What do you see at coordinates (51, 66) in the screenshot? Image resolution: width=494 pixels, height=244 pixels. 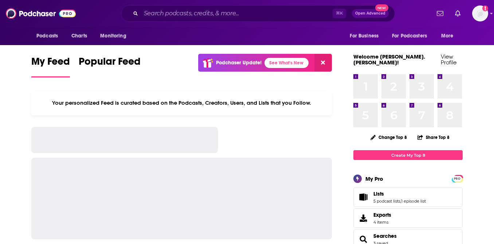 I see `a: My Feed` at bounding box center [51, 66].